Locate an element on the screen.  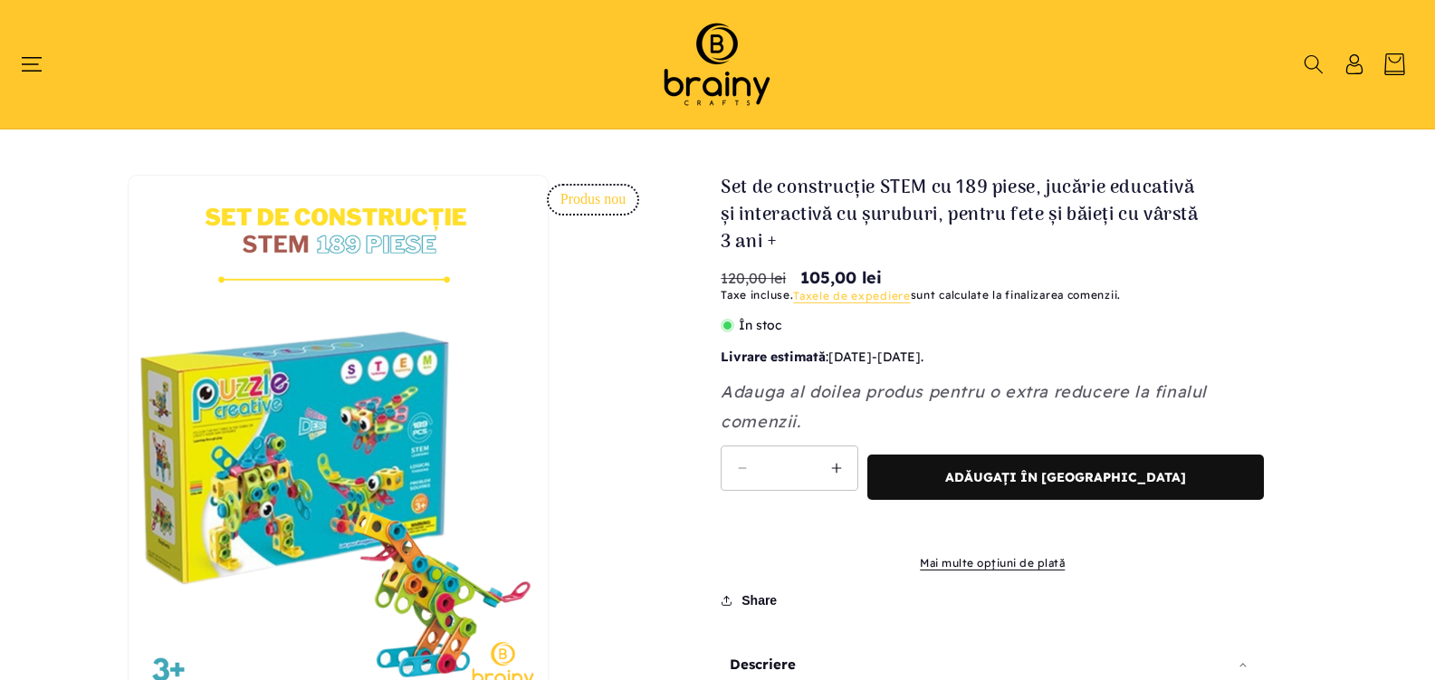
span: 105,00 lei is located at coordinates (841, 277).